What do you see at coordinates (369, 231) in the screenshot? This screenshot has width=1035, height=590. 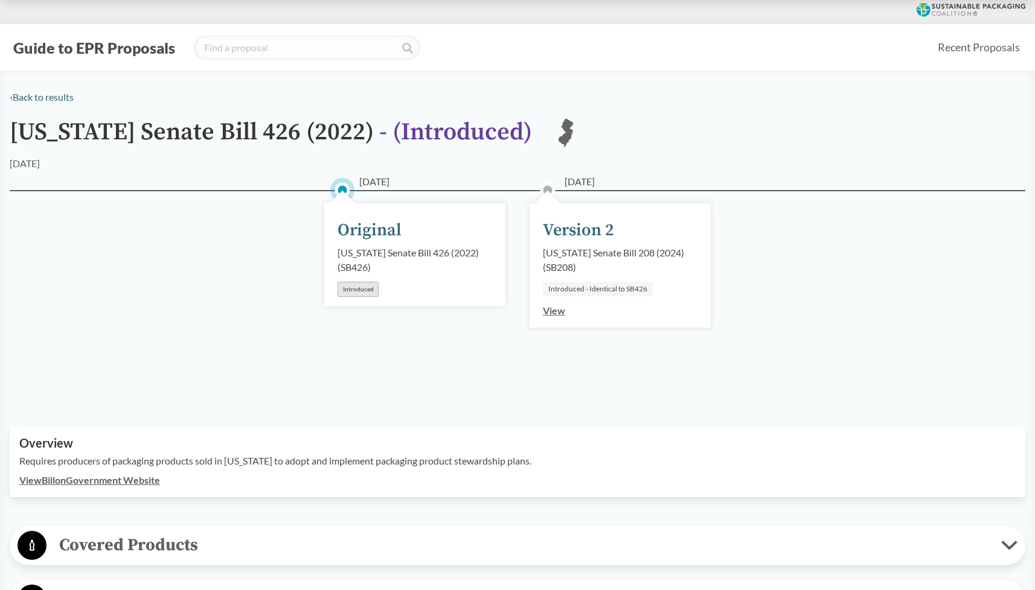 I see `div: Original` at bounding box center [369, 231].